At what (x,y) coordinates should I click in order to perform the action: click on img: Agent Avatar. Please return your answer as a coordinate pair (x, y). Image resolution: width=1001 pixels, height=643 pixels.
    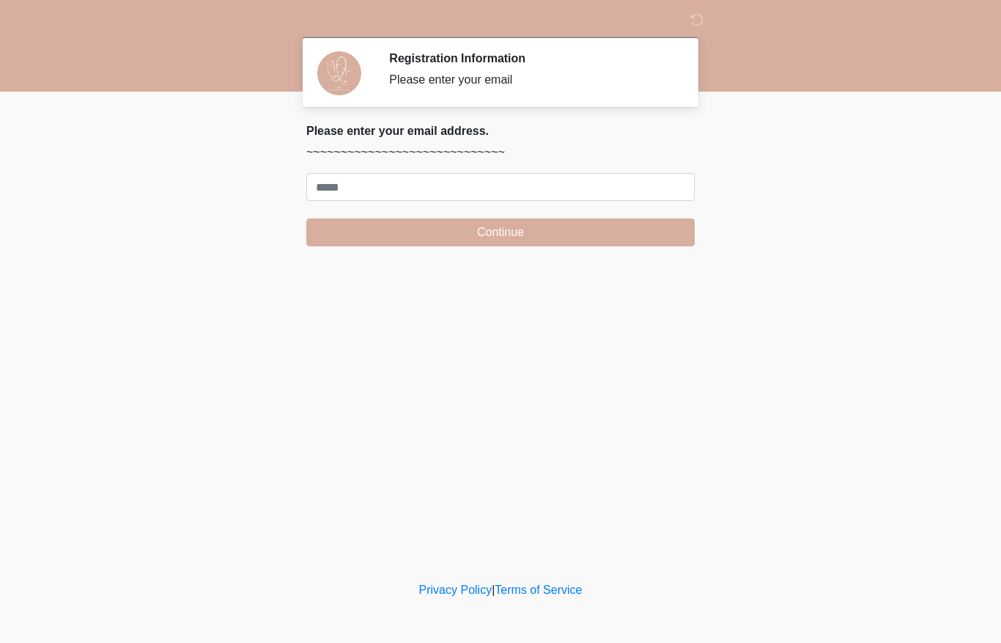
    Looking at the image, I should click on (339, 73).